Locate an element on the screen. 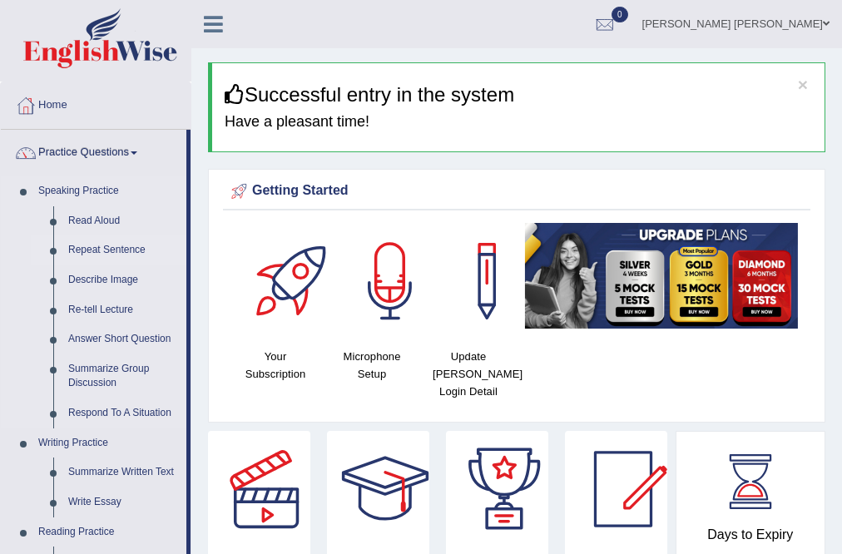  a: Practice Questions is located at coordinates (93, 151).